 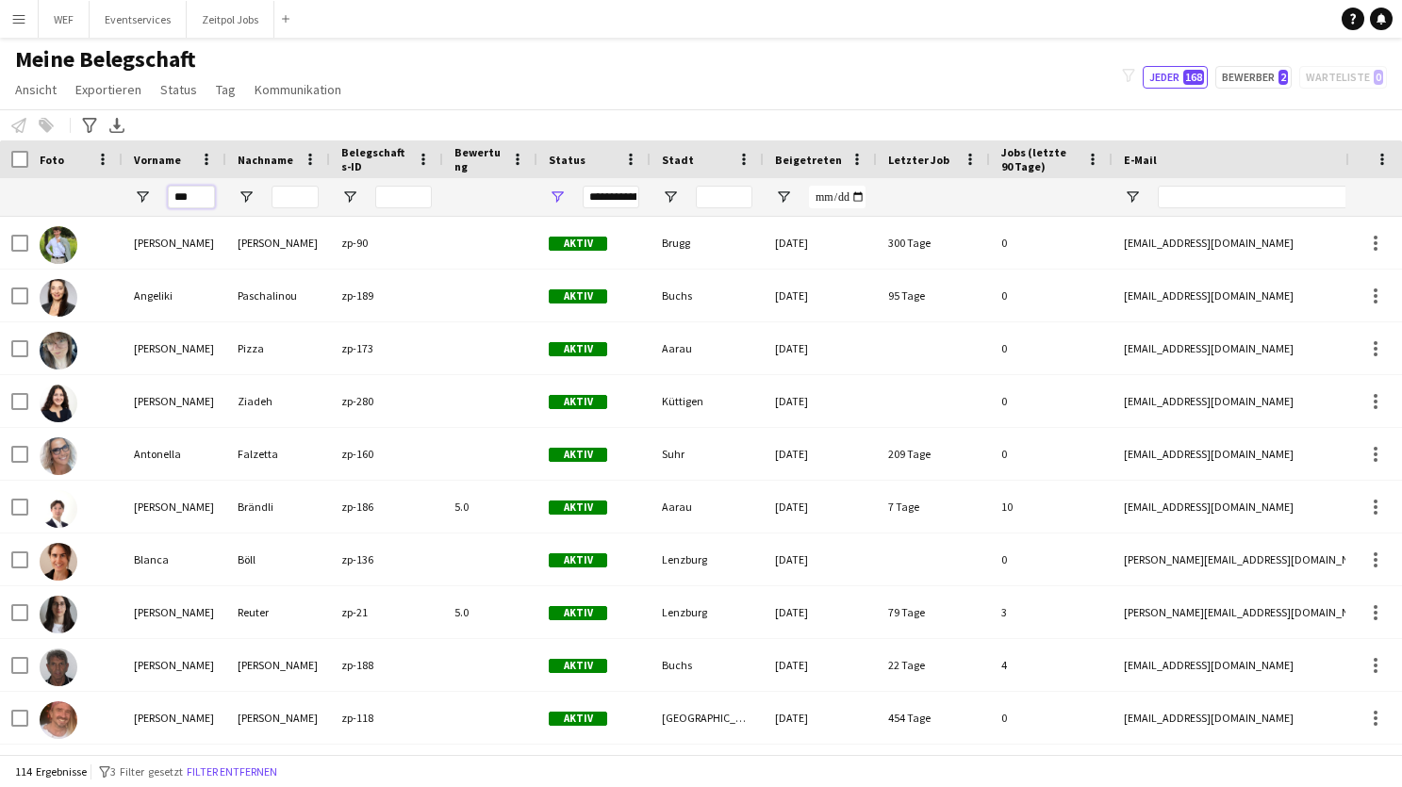 What do you see at coordinates (58, 351) in the screenshot?
I see `img: Anna Pizza` at bounding box center [58, 351].